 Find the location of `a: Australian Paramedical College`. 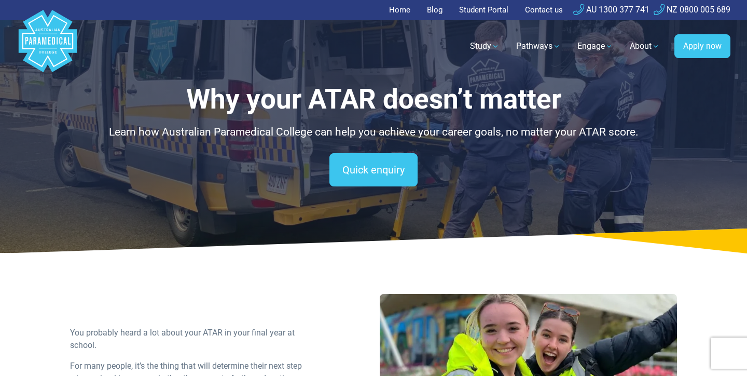

a: Australian Paramedical College is located at coordinates (48, 46).